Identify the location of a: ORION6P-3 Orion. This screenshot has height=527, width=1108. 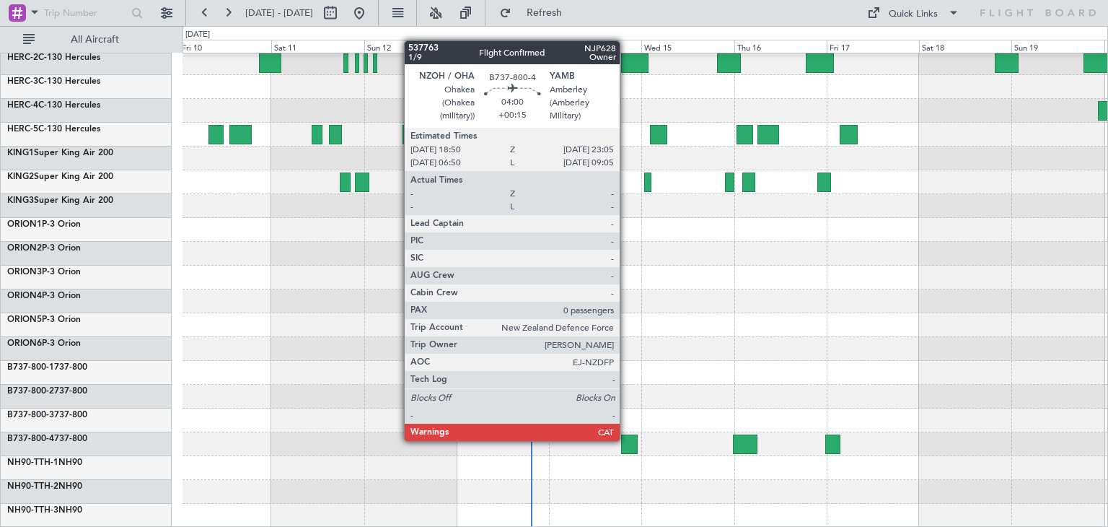
(44, 343).